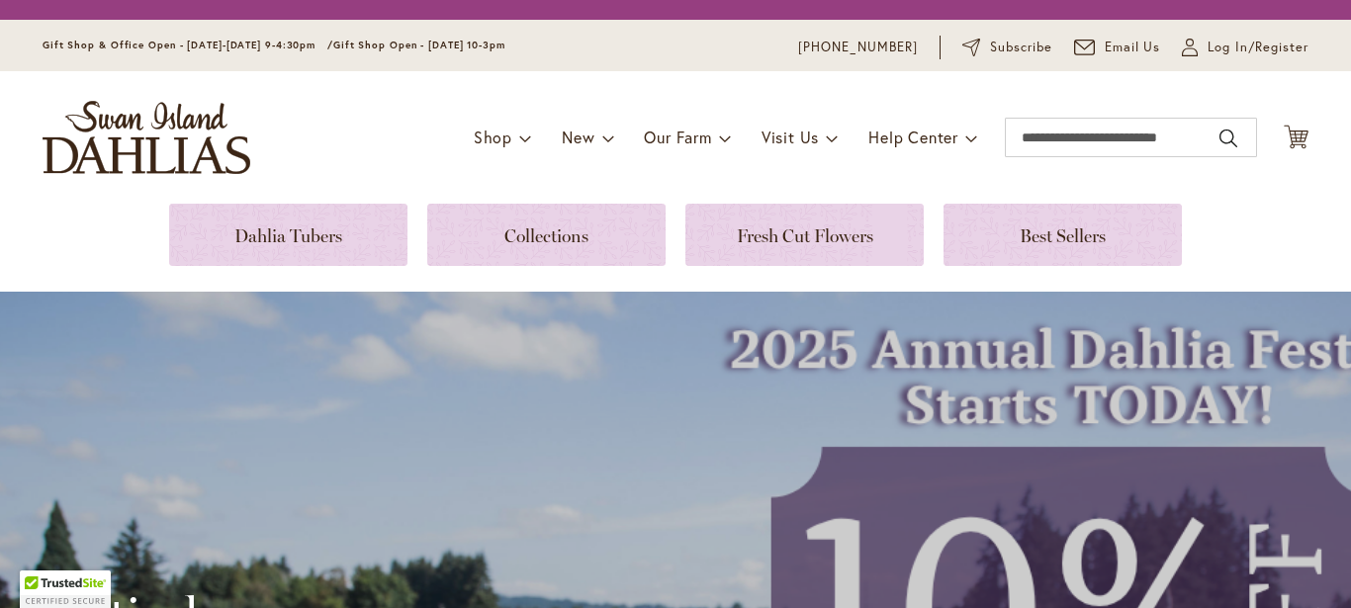  Describe the element at coordinates (1229, 138) in the screenshot. I see `button: Search` at that location.